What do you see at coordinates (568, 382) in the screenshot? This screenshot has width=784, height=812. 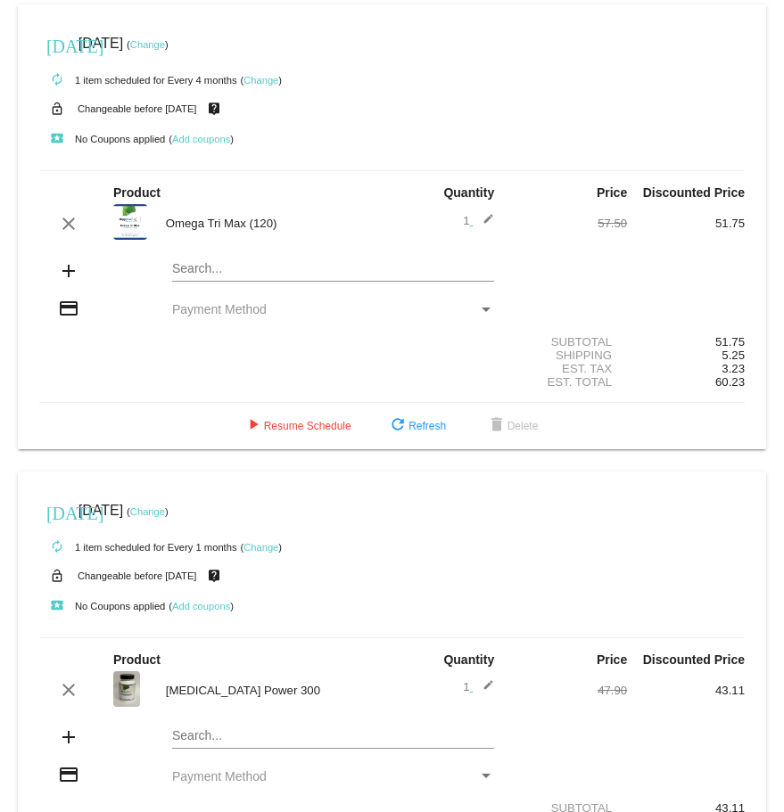 I see `div: Est. Total` at bounding box center [568, 382].